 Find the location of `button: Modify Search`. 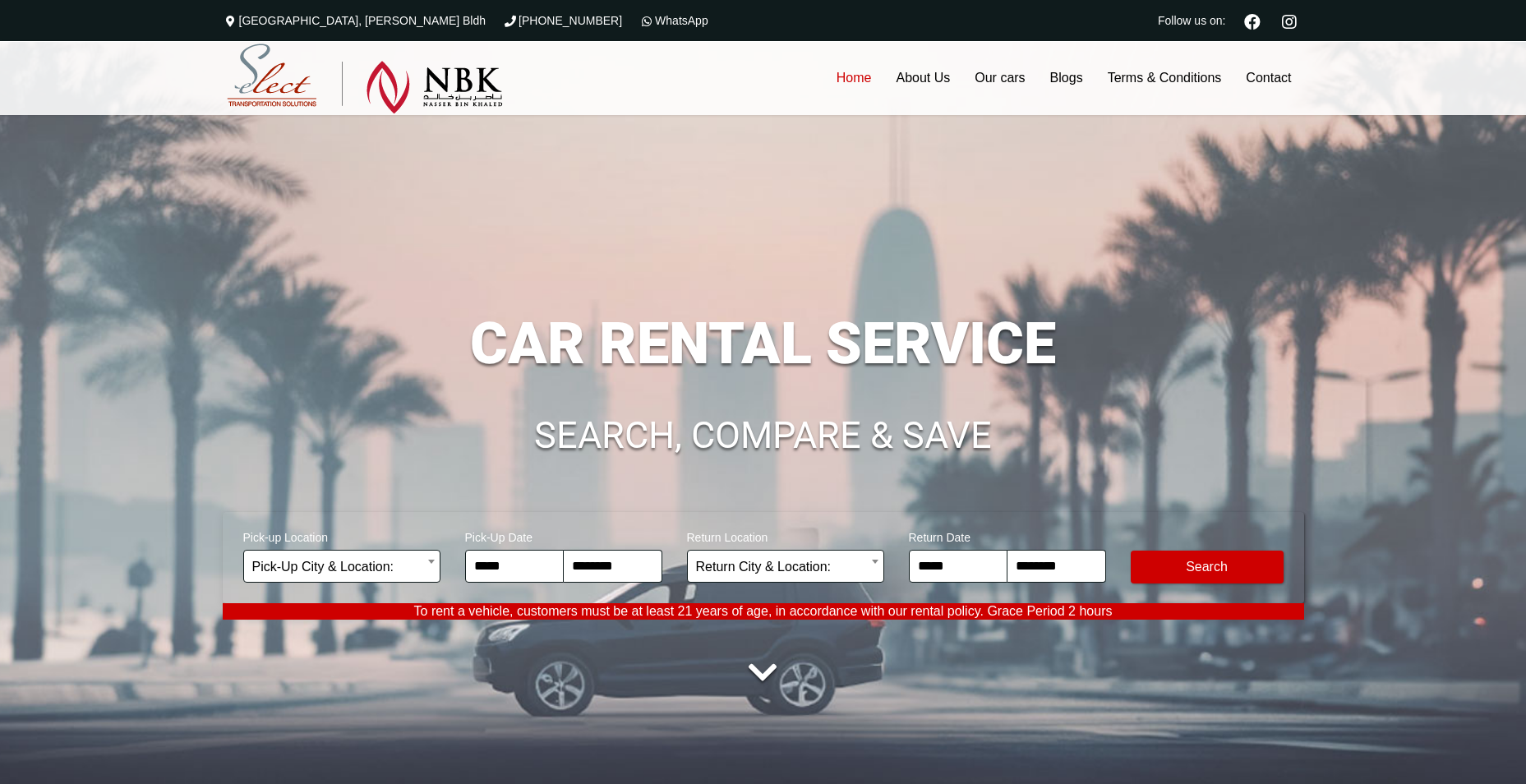

button: Modify Search is located at coordinates (1207, 567).